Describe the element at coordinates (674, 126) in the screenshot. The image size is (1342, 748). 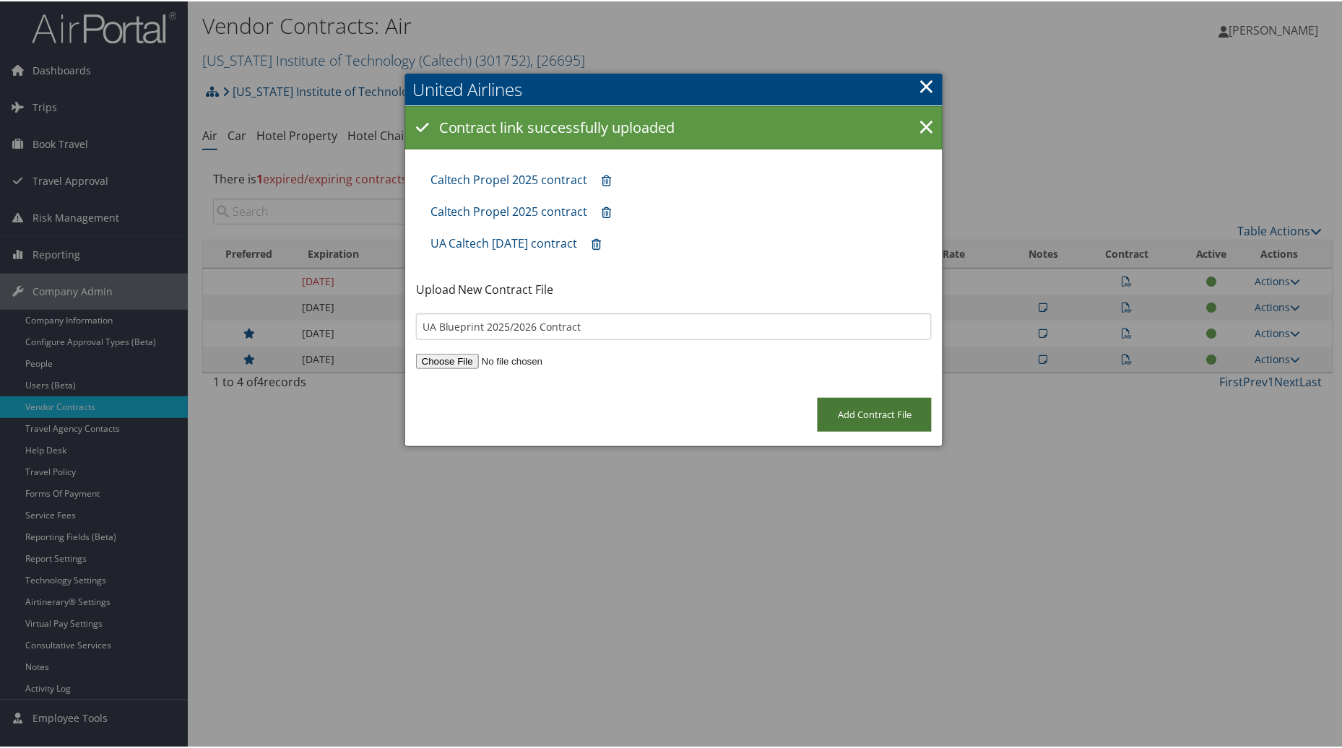
I see `div: Contract link successfully uploaded` at that location.